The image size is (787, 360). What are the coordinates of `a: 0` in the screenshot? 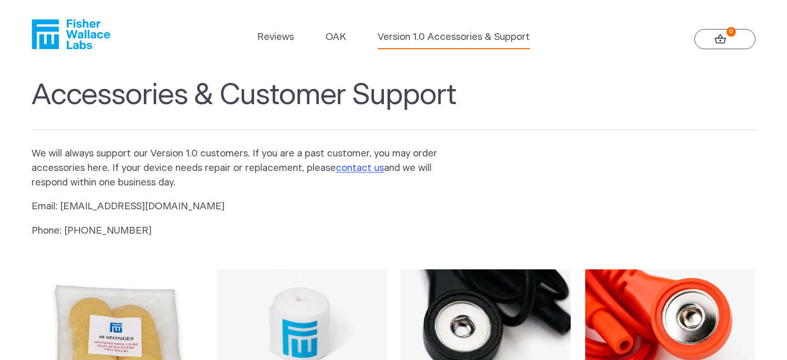 It's located at (725, 39).